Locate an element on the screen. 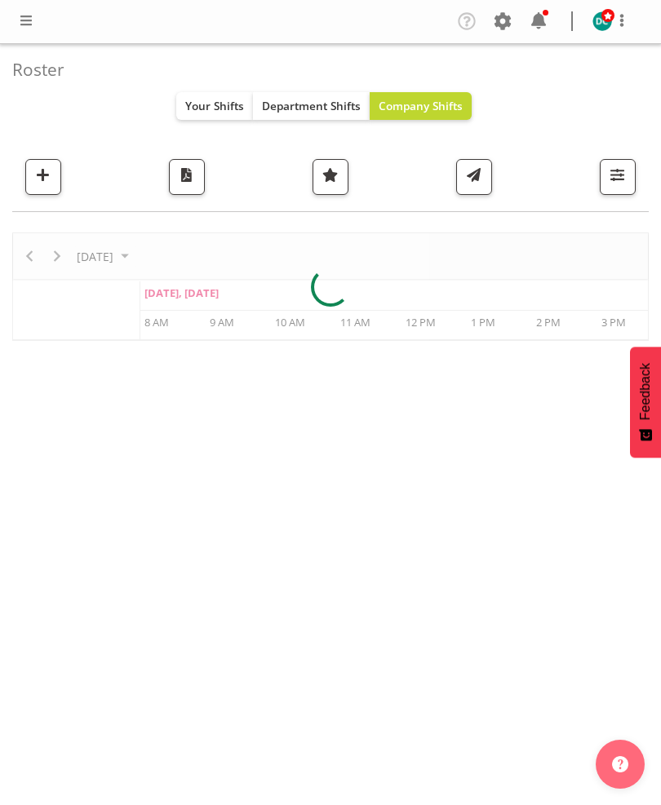 The width and height of the screenshot is (661, 805). button: Department Shifts is located at coordinates (311, 106).